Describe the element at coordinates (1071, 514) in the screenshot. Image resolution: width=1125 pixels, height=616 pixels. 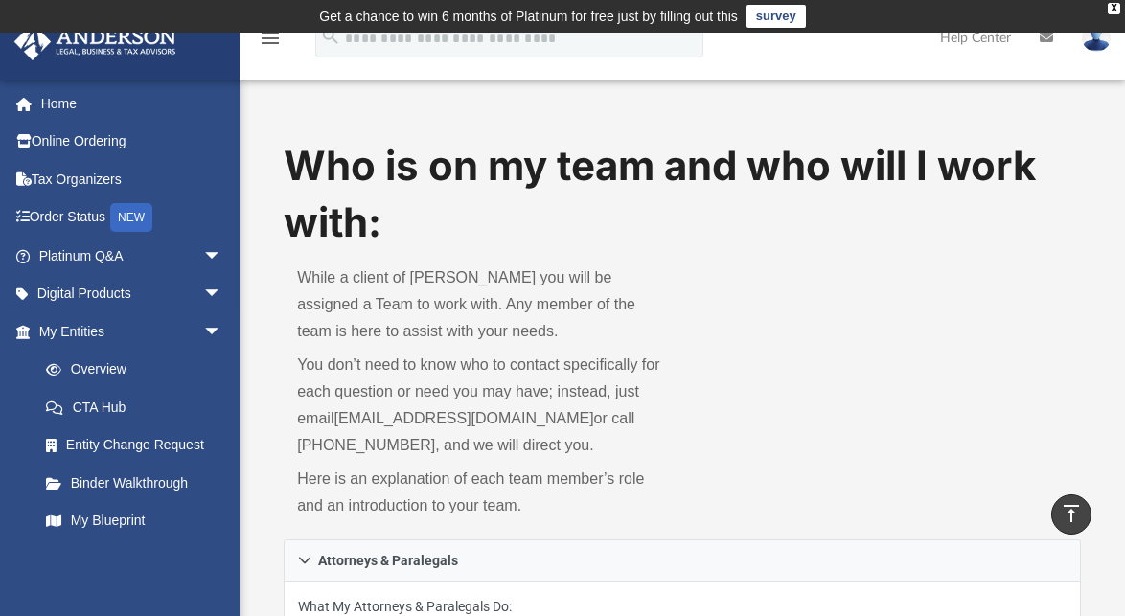
I see `i: vertical_align_top` at that location.